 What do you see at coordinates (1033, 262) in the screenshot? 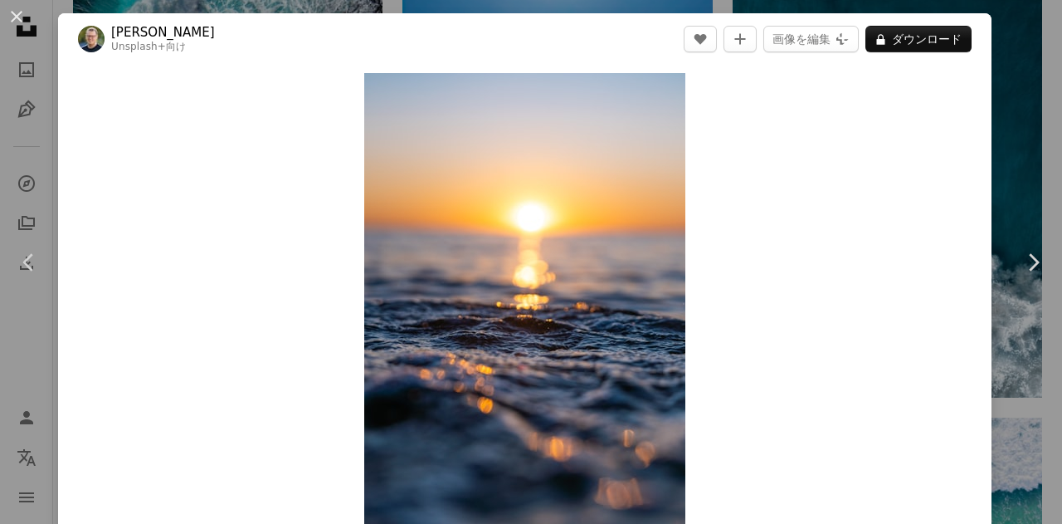
I see `a: 次へ` at bounding box center [1033, 262].